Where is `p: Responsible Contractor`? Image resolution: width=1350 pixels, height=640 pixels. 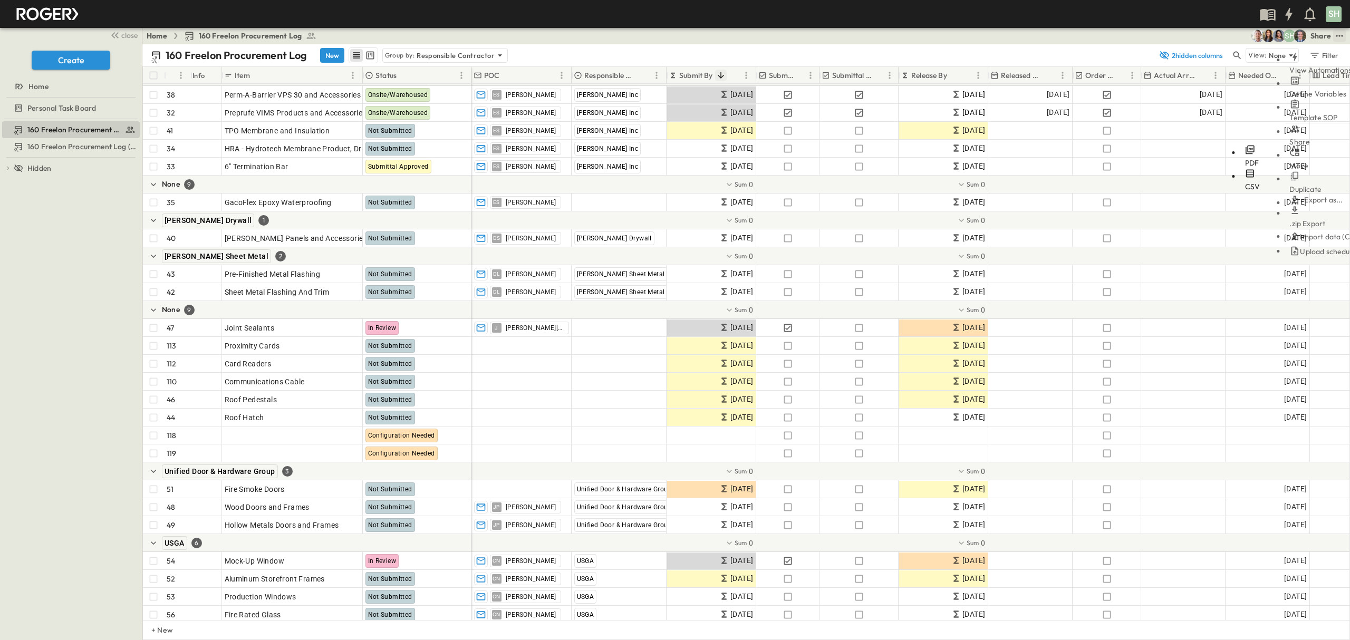 p: Responsible Contractor is located at coordinates (610, 75).